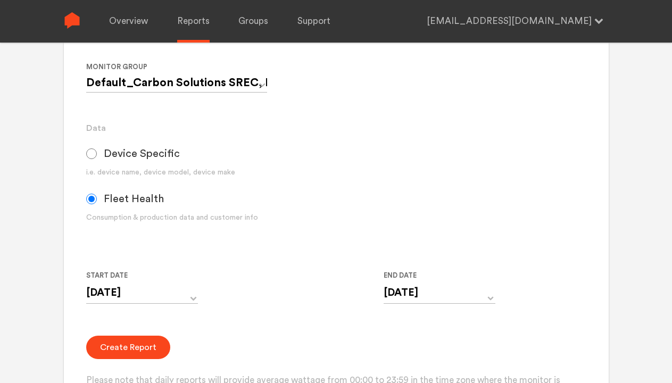 The height and width of the screenshot is (383, 672). I want to click on button: Create Report, so click(128, 347).